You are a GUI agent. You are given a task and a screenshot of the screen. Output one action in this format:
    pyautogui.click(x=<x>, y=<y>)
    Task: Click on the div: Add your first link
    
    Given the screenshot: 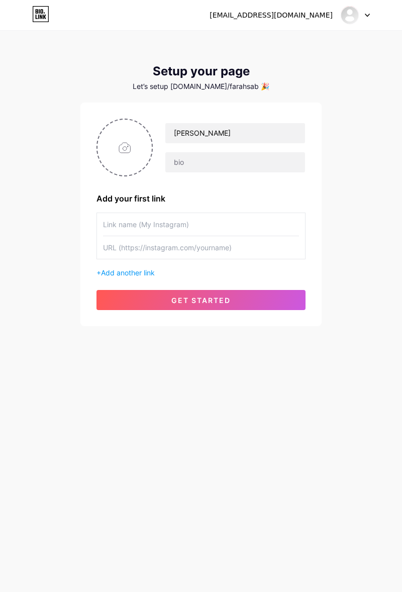 What is the action you would take?
    pyautogui.click(x=201, y=198)
    